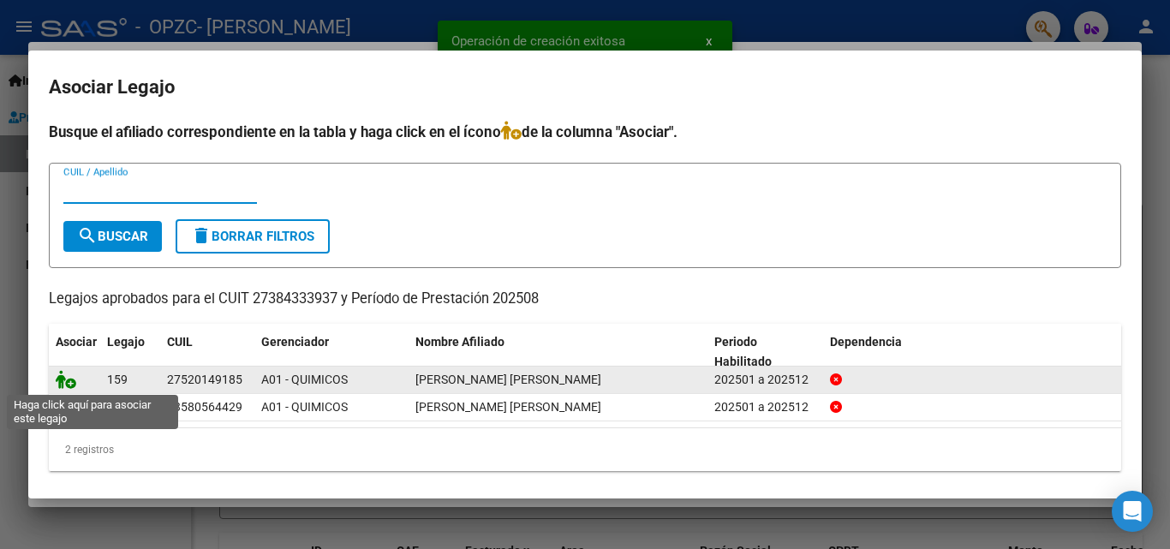 This screenshot has width=1170, height=549. Describe the element at coordinates (201, 235) in the screenshot. I see `mat-icon: delete` at that location.